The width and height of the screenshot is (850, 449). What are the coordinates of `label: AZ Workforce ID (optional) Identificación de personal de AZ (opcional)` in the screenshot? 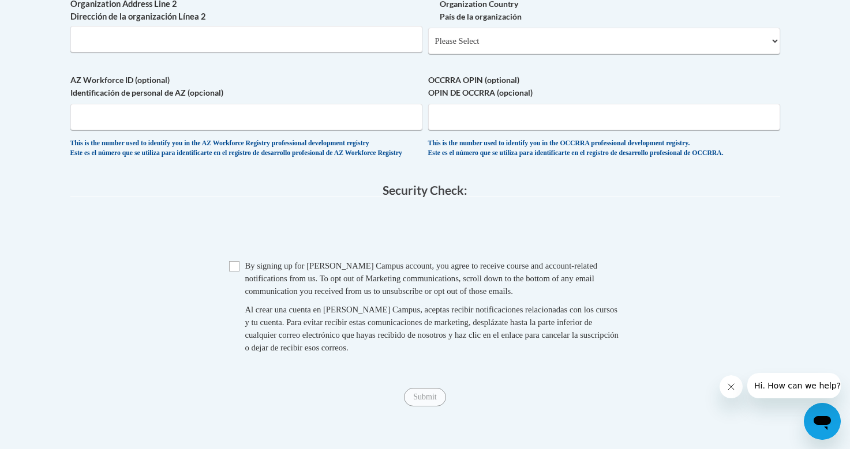 It's located at (246, 87).